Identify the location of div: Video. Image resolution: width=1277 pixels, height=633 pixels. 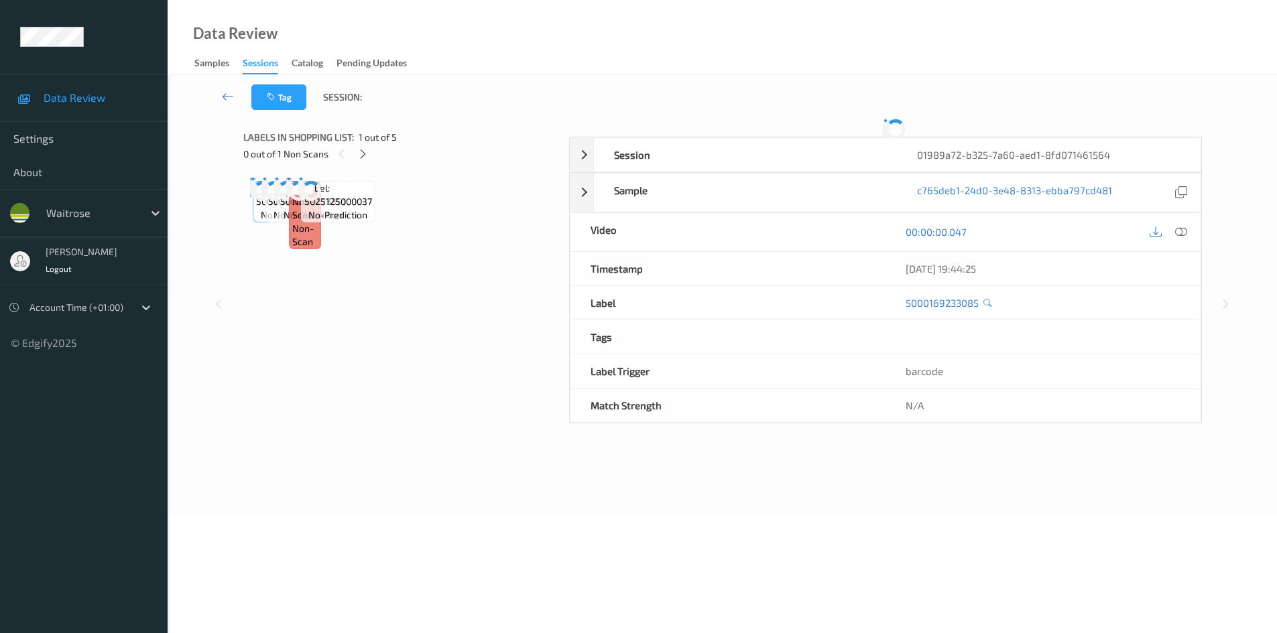
(728, 232).